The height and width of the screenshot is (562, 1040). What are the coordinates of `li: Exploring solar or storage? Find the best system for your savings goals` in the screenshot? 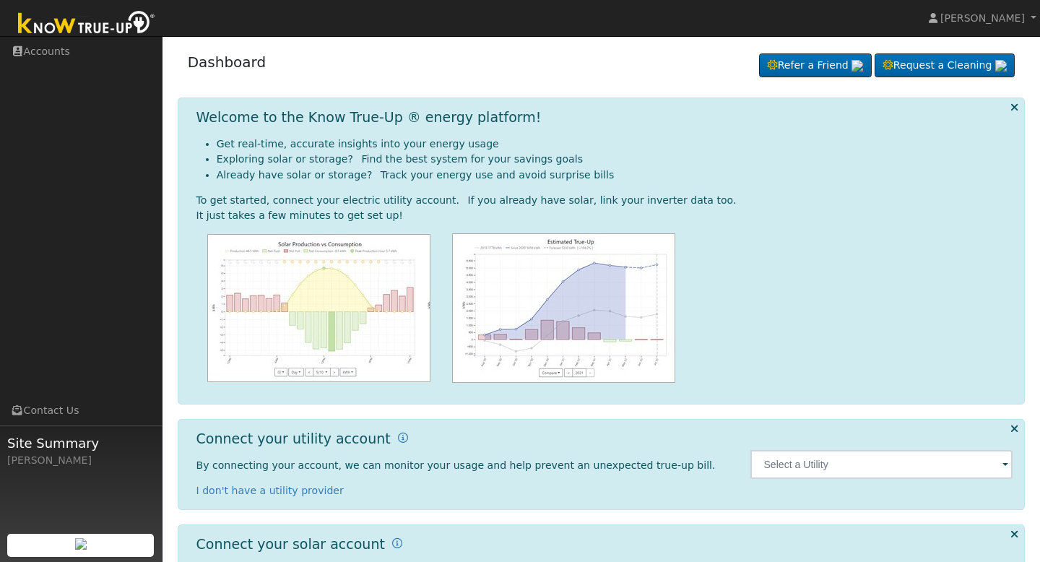 It's located at (614, 159).